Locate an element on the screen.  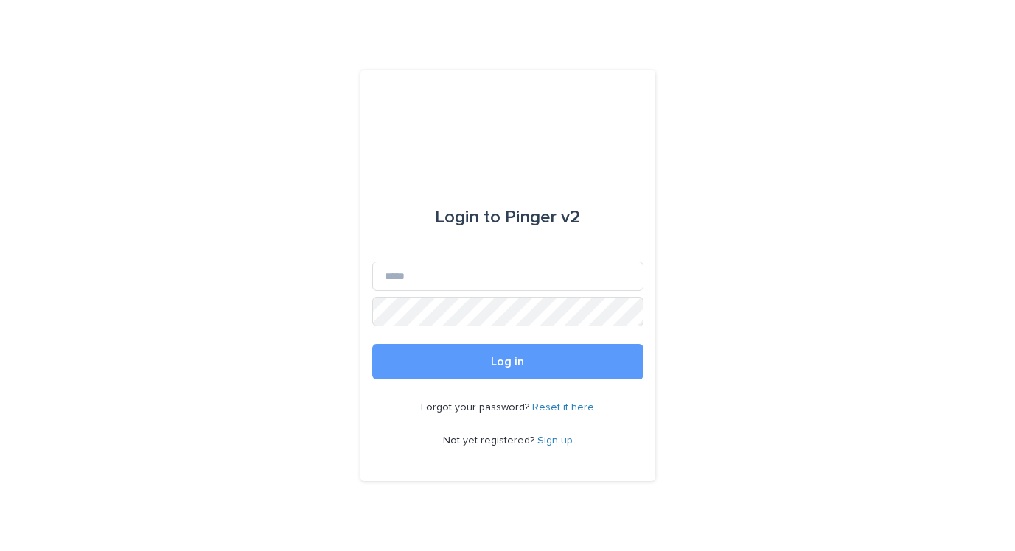
span: Log in is located at coordinates (507, 362).